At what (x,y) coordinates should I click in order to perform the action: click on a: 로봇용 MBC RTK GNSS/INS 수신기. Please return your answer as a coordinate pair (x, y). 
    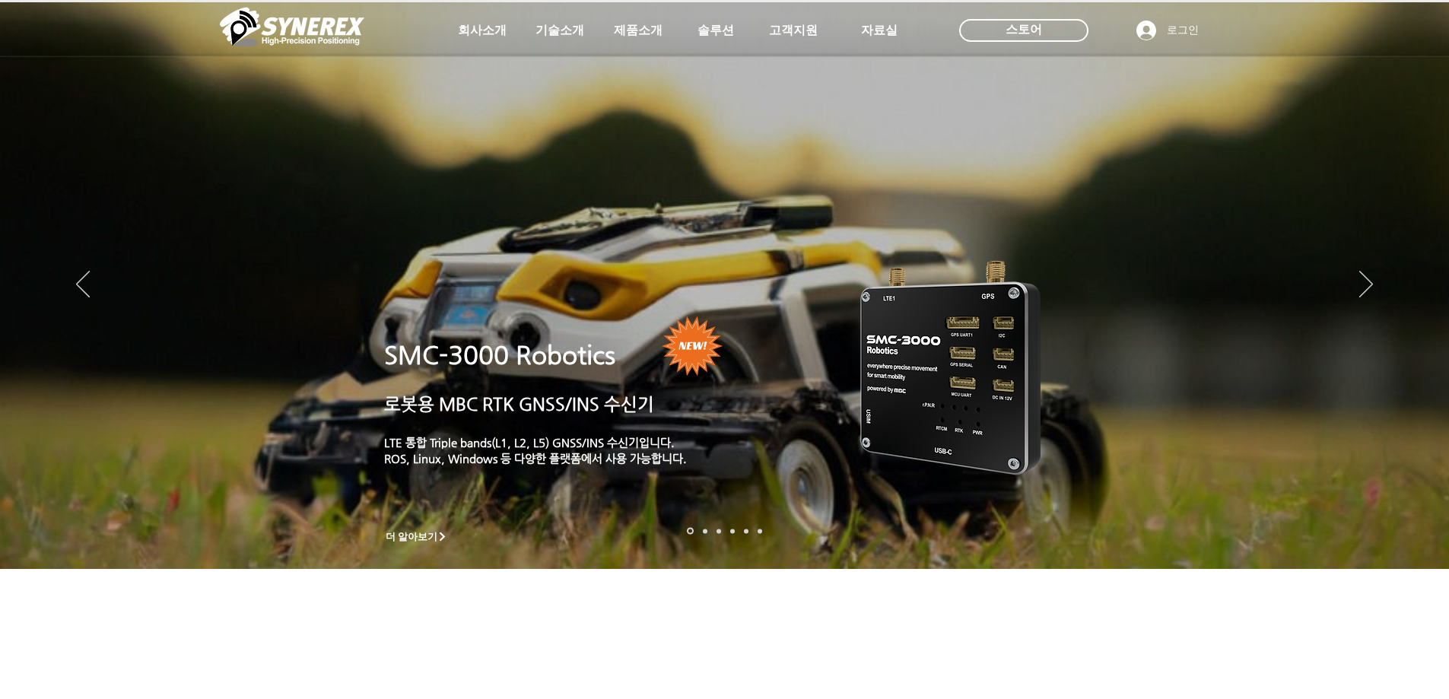
    Looking at the image, I should click on (519, 404).